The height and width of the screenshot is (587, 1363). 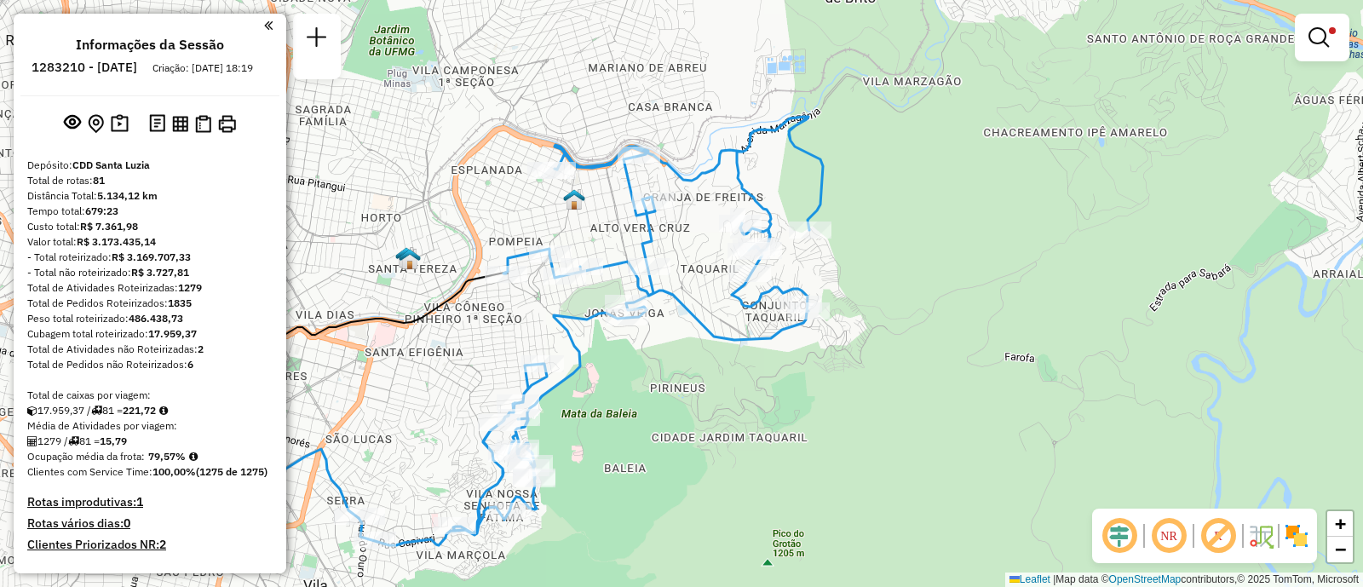 I want to click on span: Exibir rótulo, so click(x=1218, y=536).